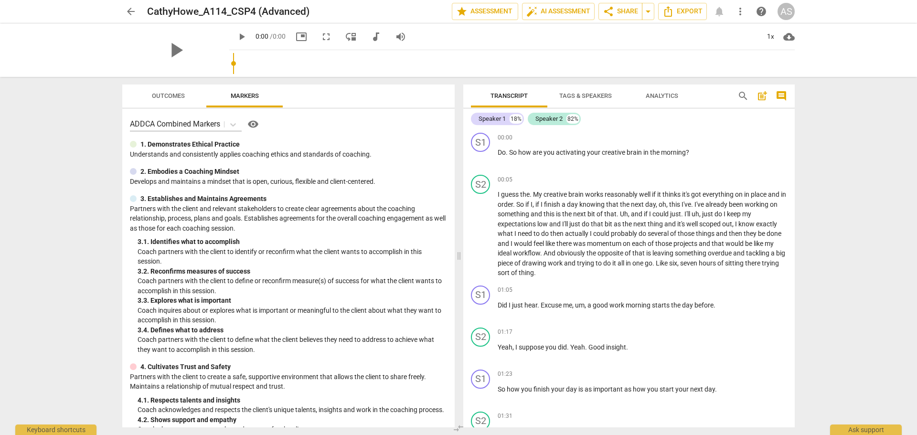 The height and width of the screenshot is (435, 917). I want to click on span: volume_up, so click(401, 37).